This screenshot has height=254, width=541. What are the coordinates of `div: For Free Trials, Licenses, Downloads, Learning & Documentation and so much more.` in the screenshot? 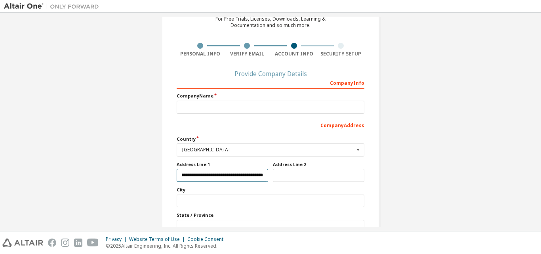 It's located at (271, 22).